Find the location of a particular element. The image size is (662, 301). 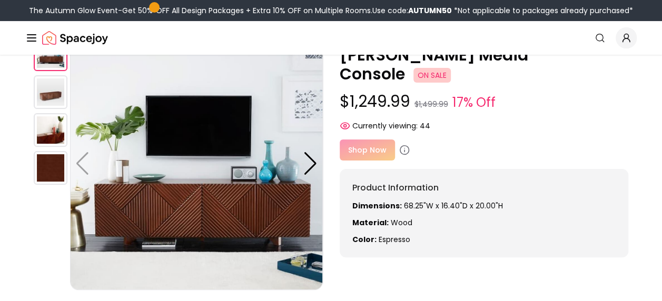

span: Currently viewing: is located at coordinates (385, 126).